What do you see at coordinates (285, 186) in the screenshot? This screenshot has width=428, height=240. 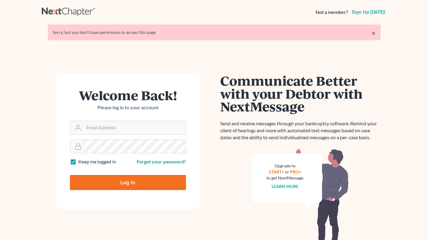 I see `a: Learn more` at bounding box center [285, 186].